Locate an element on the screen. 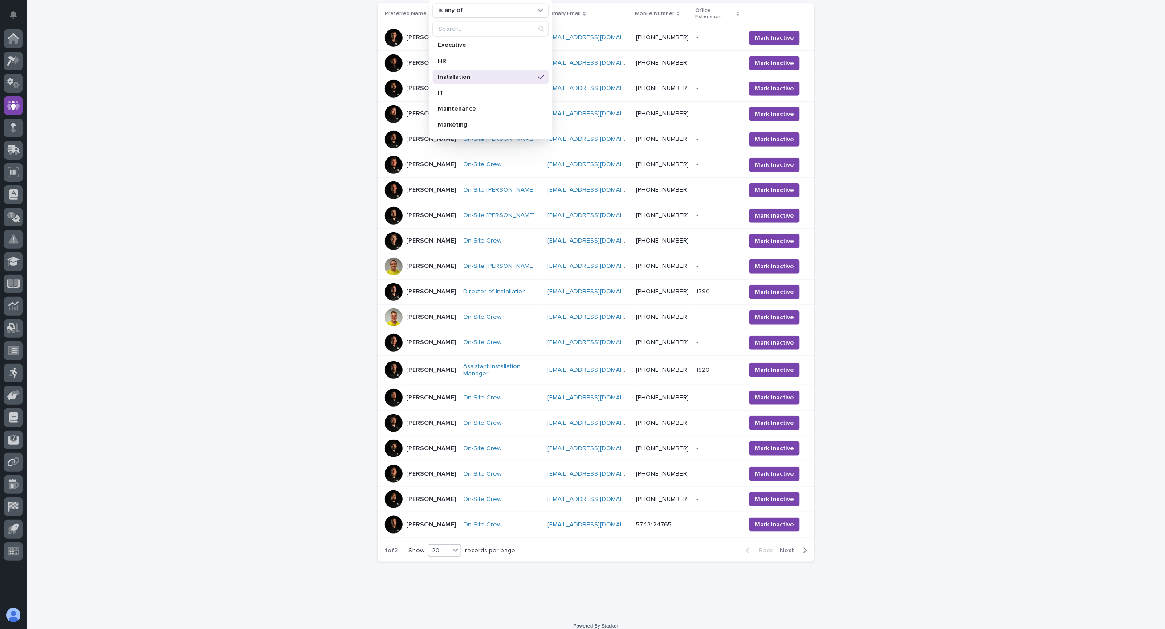 The image size is (1165, 629). p: Preferred Name is located at coordinates (406, 14).